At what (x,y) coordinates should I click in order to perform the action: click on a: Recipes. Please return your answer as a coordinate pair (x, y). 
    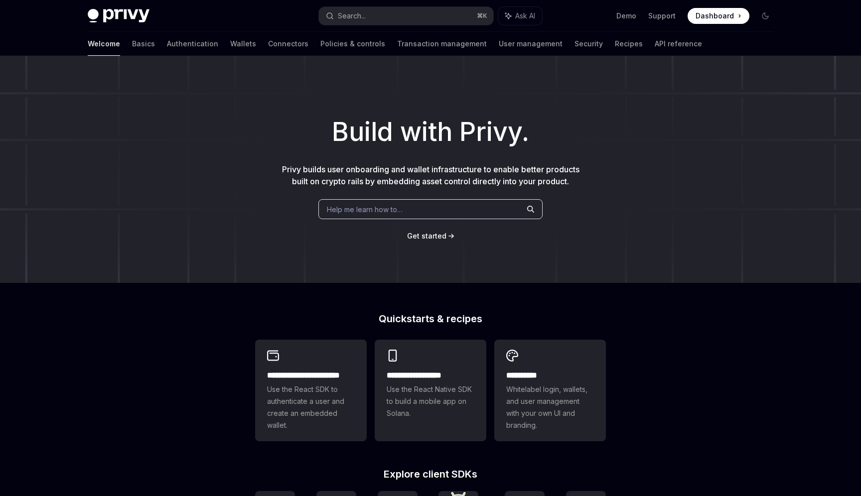
    Looking at the image, I should click on (629, 44).